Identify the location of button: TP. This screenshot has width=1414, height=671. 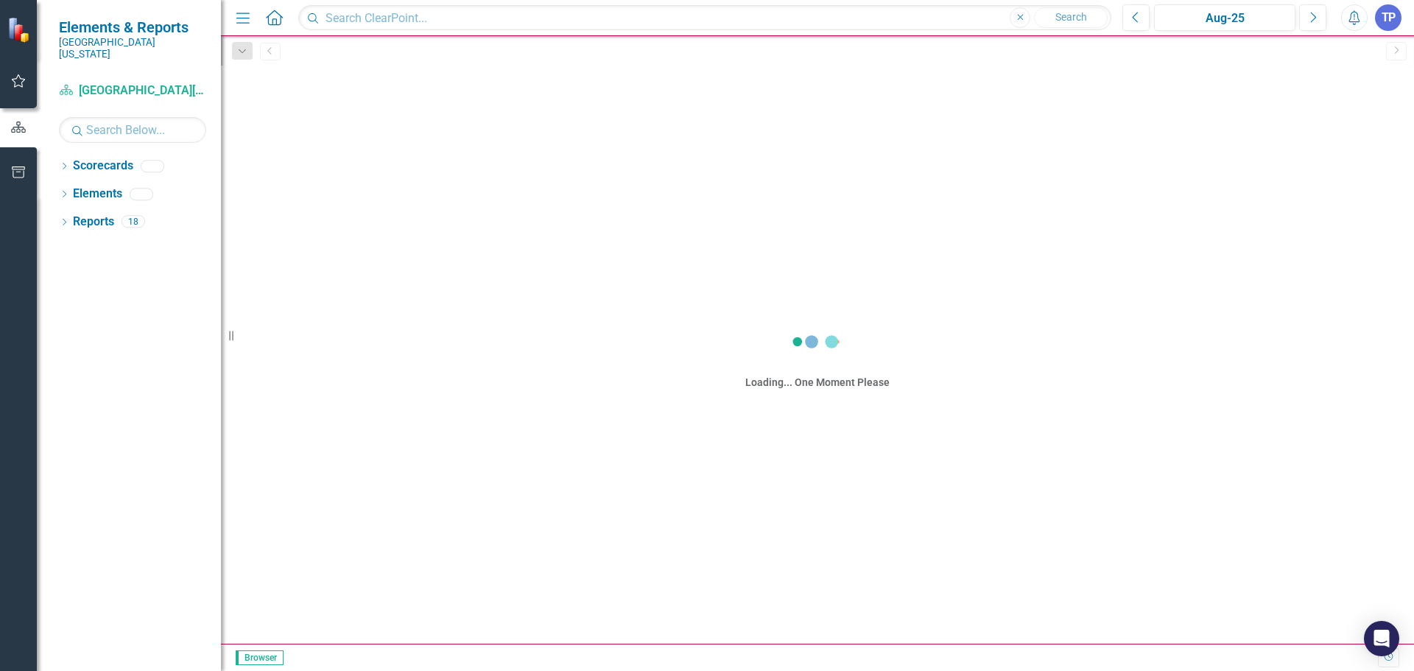
(1389, 18).